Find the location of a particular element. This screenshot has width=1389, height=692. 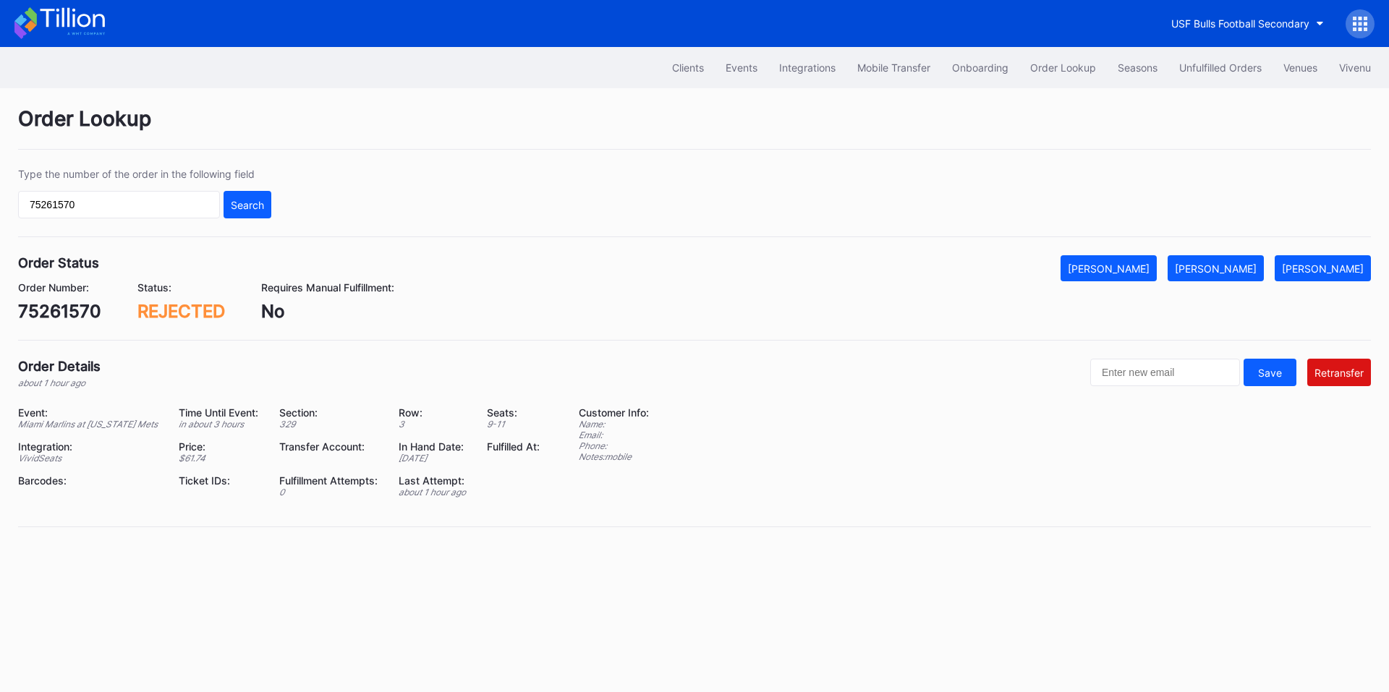

a: Integrations is located at coordinates (807, 67).